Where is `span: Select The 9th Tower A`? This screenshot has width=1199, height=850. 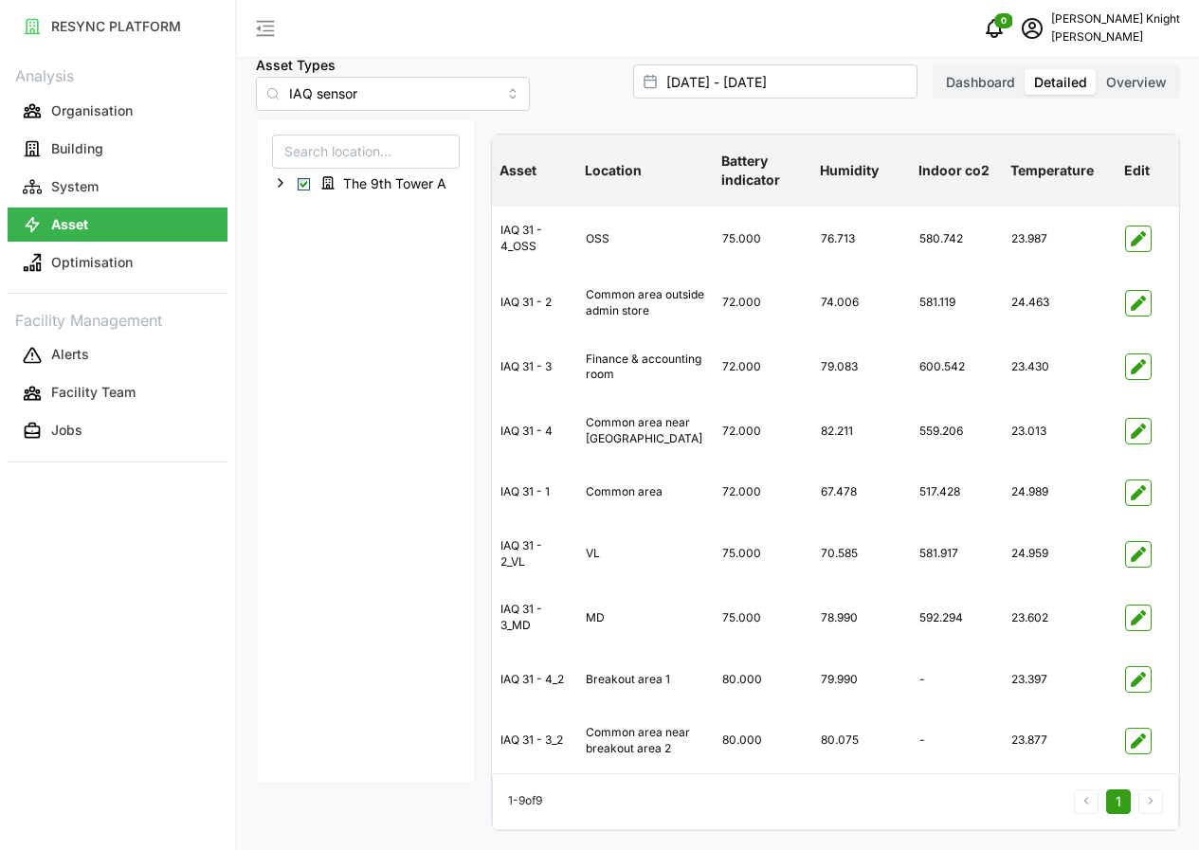
span: Select The 9th Tower A is located at coordinates (303, 184).